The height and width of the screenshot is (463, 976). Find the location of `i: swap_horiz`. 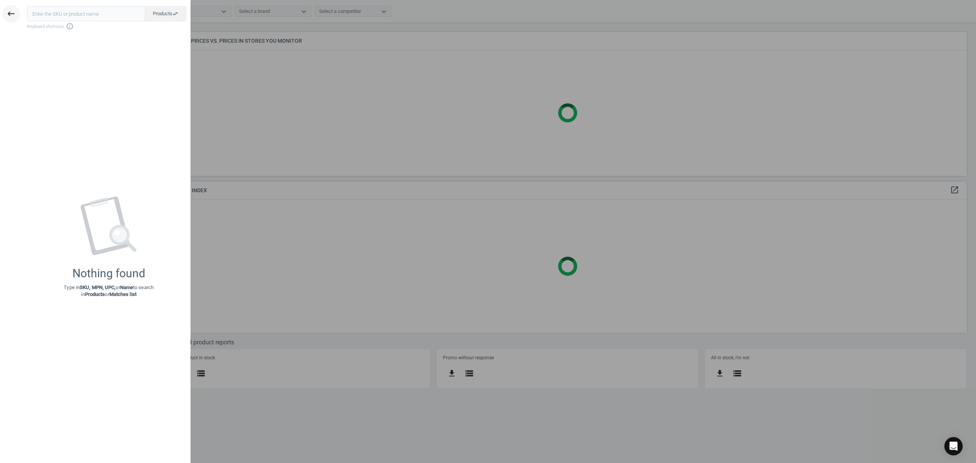

i: swap_horiz is located at coordinates (175, 14).